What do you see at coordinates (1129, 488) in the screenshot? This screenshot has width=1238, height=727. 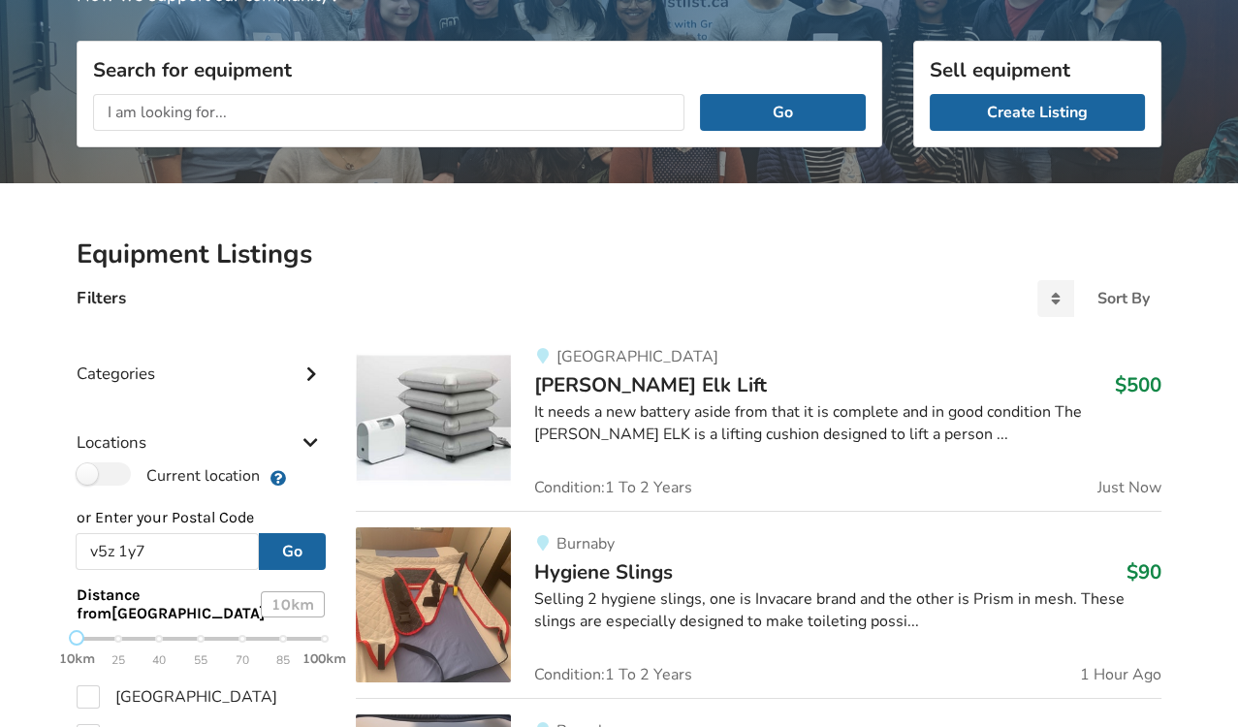 I see `span: Just Now` at bounding box center [1129, 488].